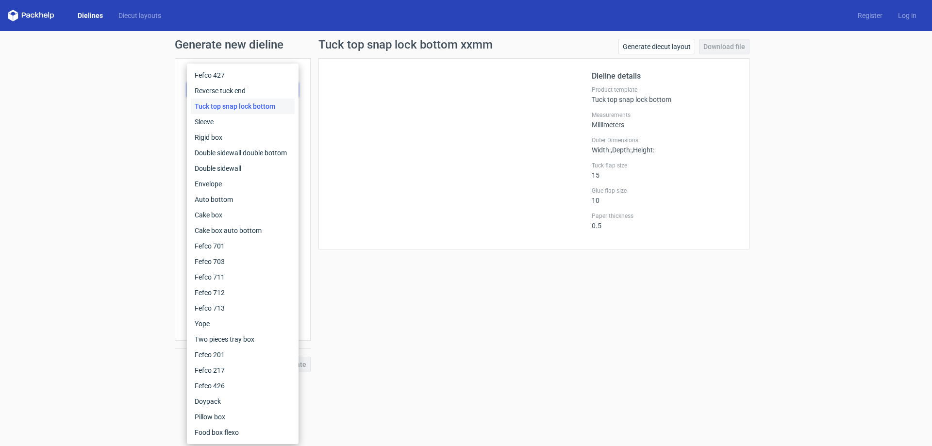 This screenshot has width=932, height=446. I want to click on div: Fefco 201, so click(243, 355).